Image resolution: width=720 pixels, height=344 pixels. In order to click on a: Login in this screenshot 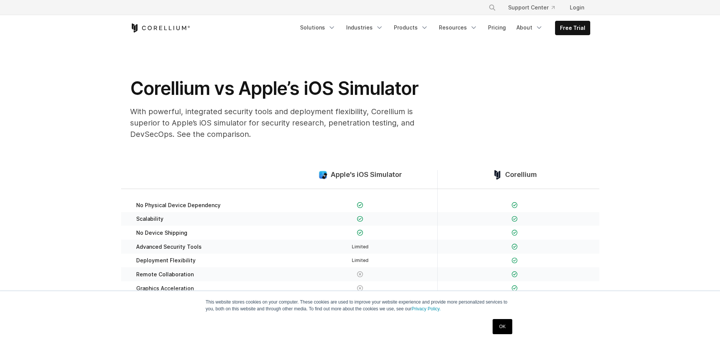, I will do `click(577, 8)`.